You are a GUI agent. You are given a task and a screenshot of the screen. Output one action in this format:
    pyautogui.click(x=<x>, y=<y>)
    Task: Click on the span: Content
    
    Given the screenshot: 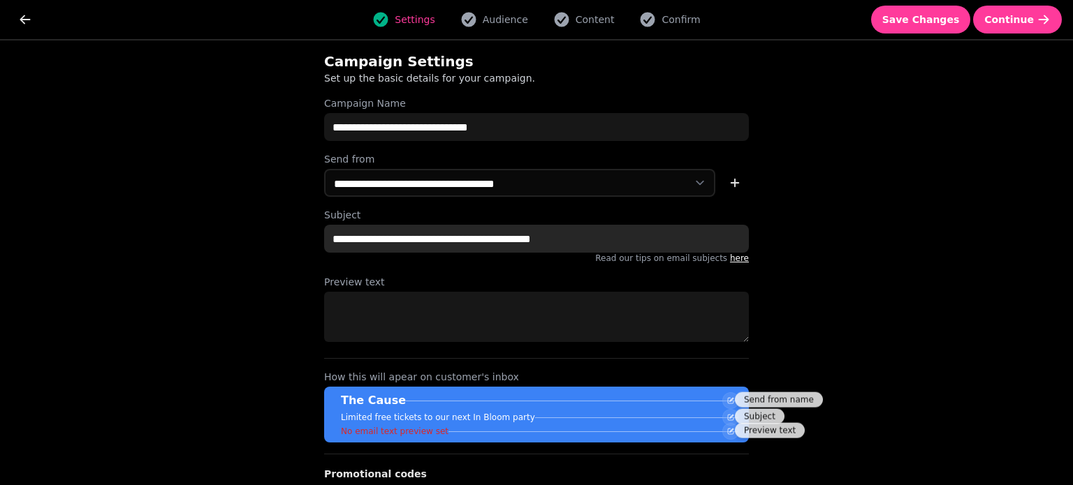 What is the action you would take?
    pyautogui.click(x=595, y=20)
    